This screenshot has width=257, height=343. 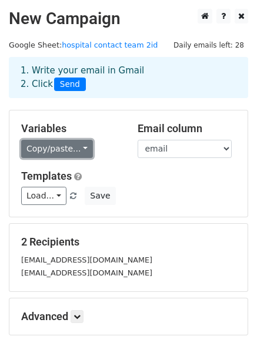 I want to click on div: Chat Widget, so click(x=227, y=315).